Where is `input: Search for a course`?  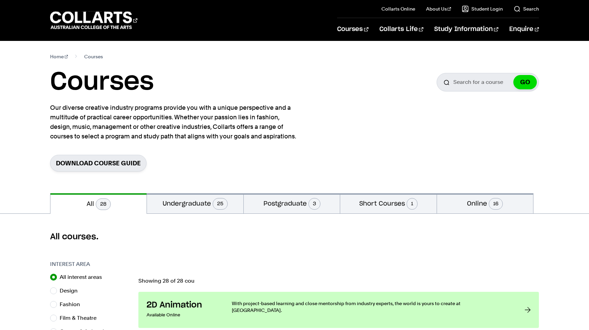
input: Search for a course is located at coordinates (488, 82).